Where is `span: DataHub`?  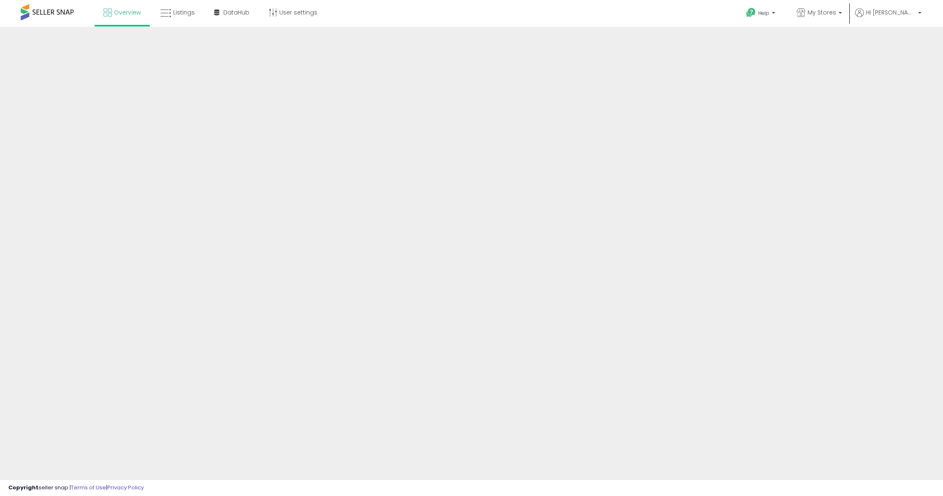 span: DataHub is located at coordinates (236, 12).